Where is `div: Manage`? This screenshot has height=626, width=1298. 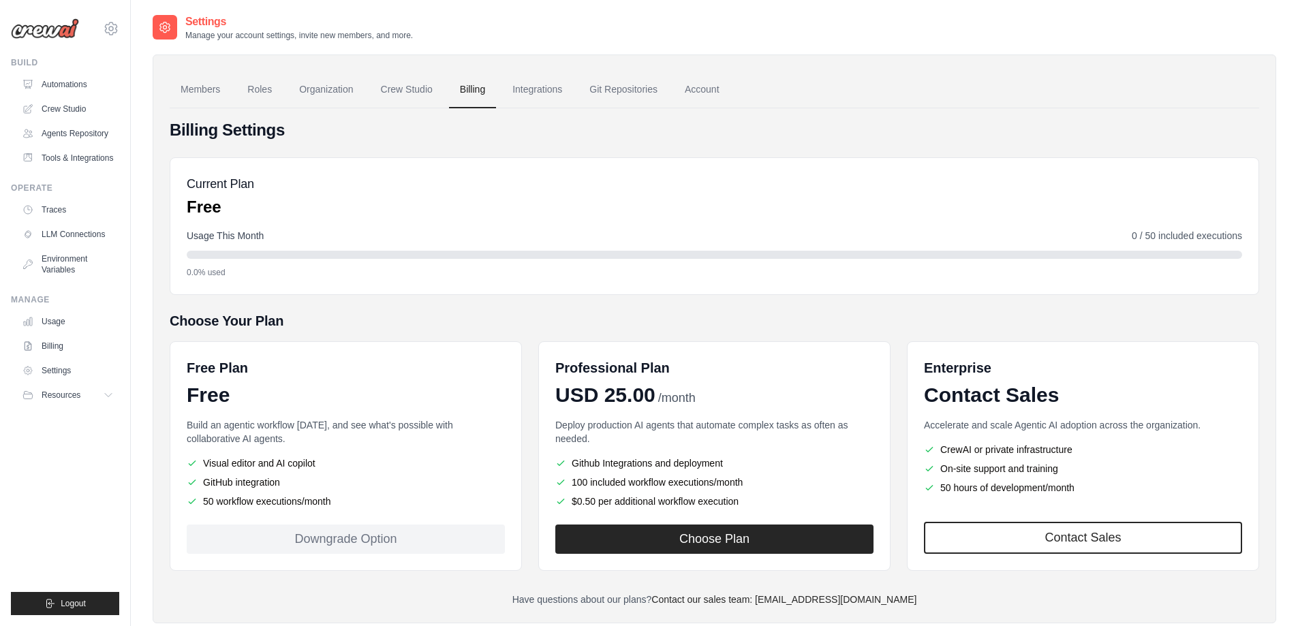 div: Manage is located at coordinates (65, 300).